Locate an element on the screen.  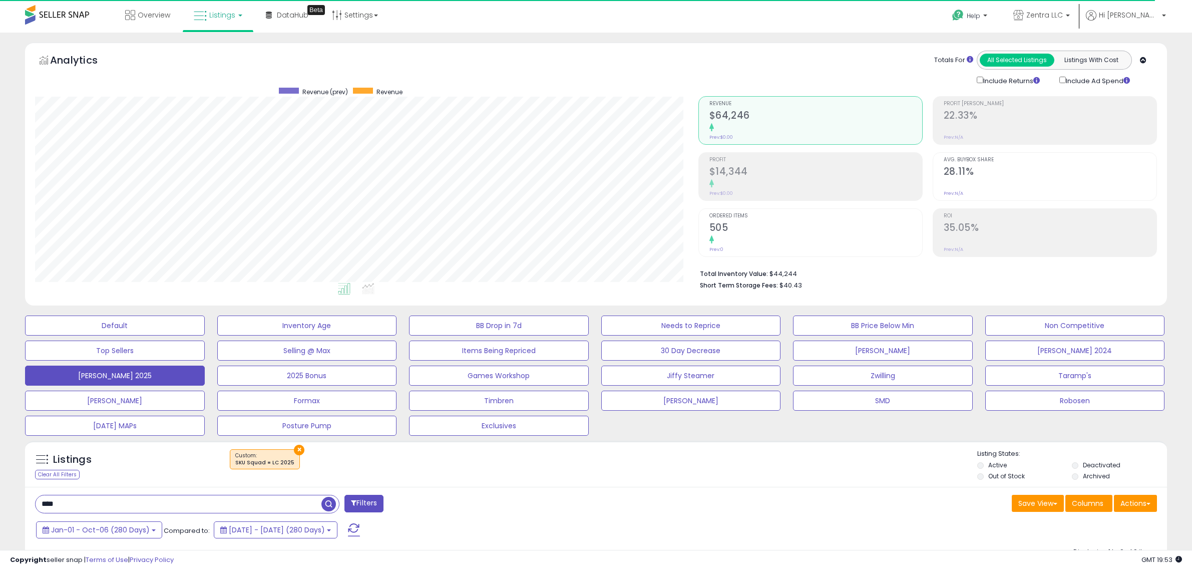
span: 2025-10-6 19:53 GMT is located at coordinates (1161, 559).